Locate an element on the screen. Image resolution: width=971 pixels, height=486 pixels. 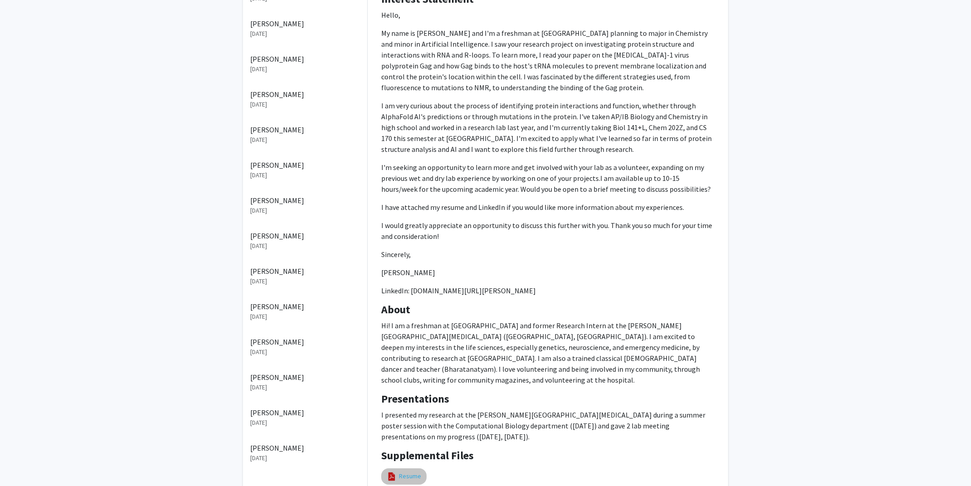
b: About is located at coordinates (396, 309).